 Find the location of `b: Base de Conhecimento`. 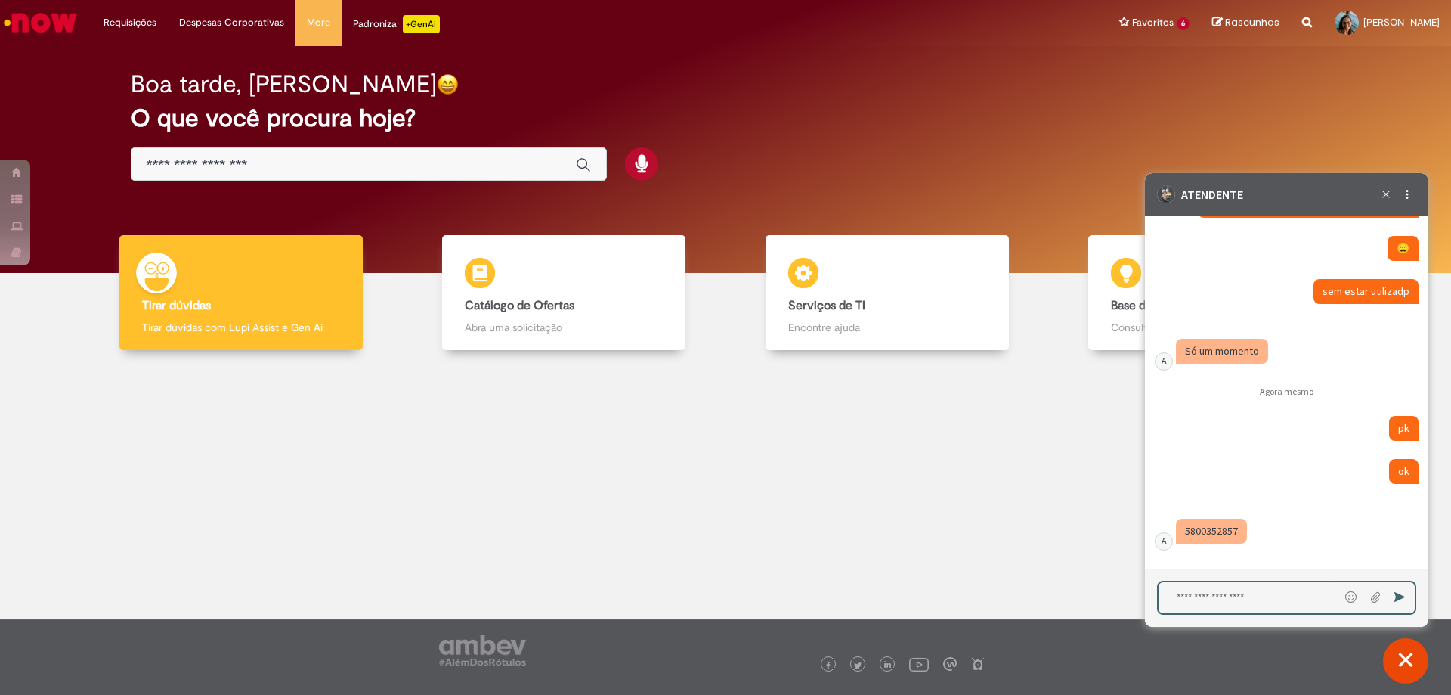

b: Base de Conhecimento is located at coordinates (1173, 305).